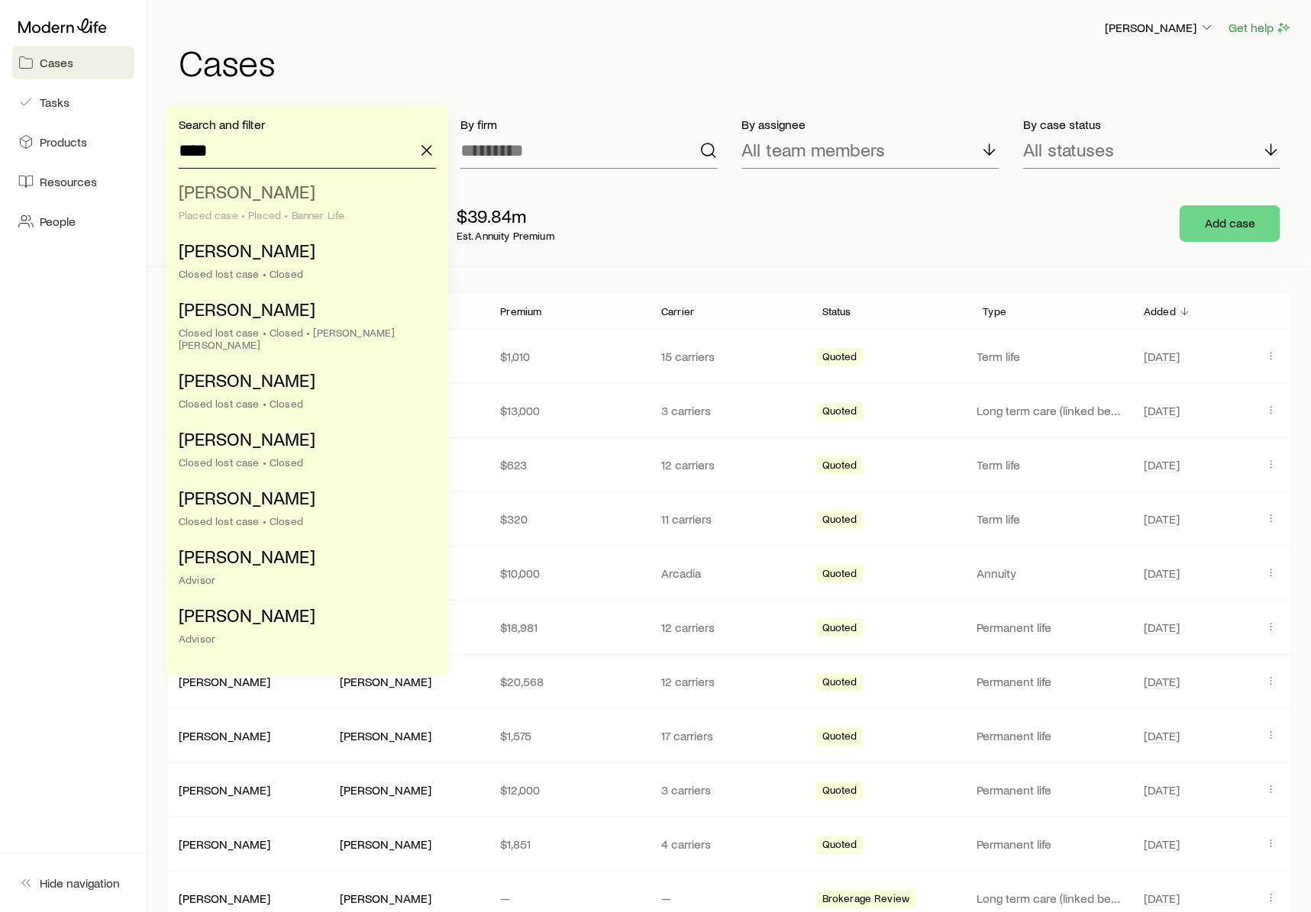 This screenshot has width=1311, height=912. I want to click on button: Hide navigation, so click(73, 883).